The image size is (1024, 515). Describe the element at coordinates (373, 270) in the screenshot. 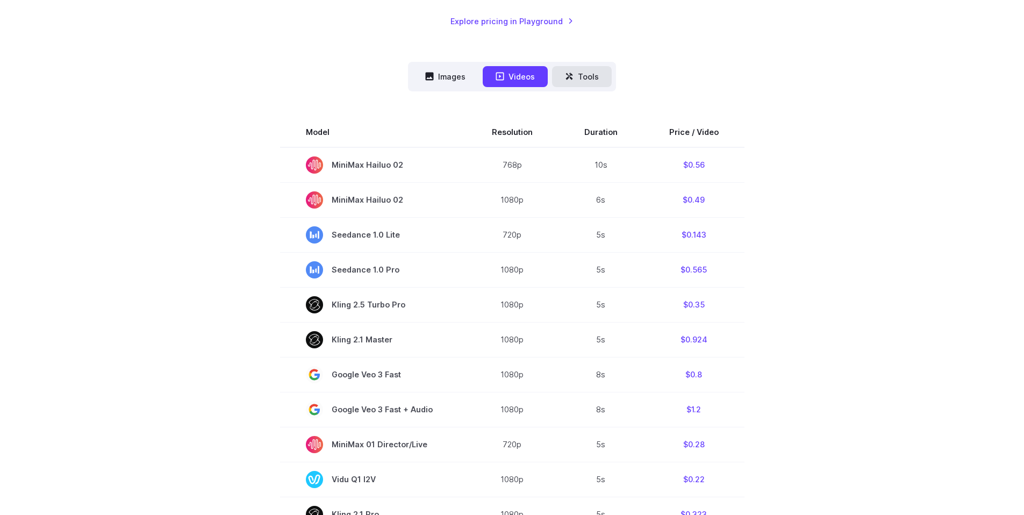

I see `span: Seedance 1.0 Pro` at that location.